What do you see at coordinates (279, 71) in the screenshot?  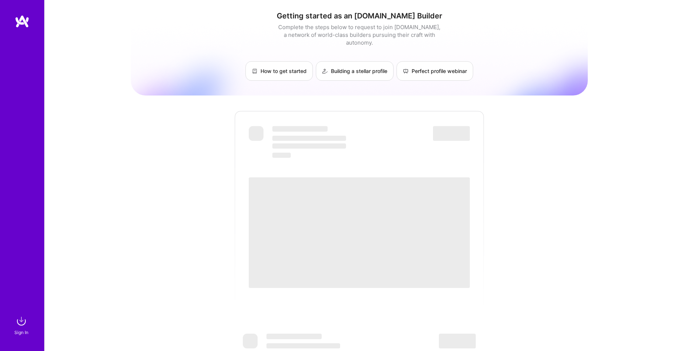 I see `a: How to get started` at bounding box center [279, 71].